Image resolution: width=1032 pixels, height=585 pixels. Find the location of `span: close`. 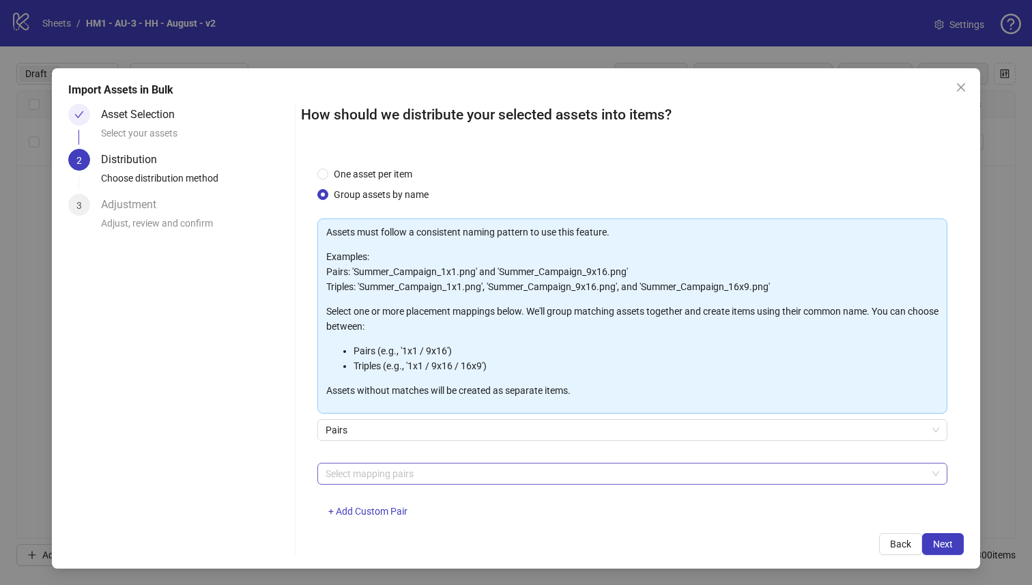

span: close is located at coordinates (961, 87).